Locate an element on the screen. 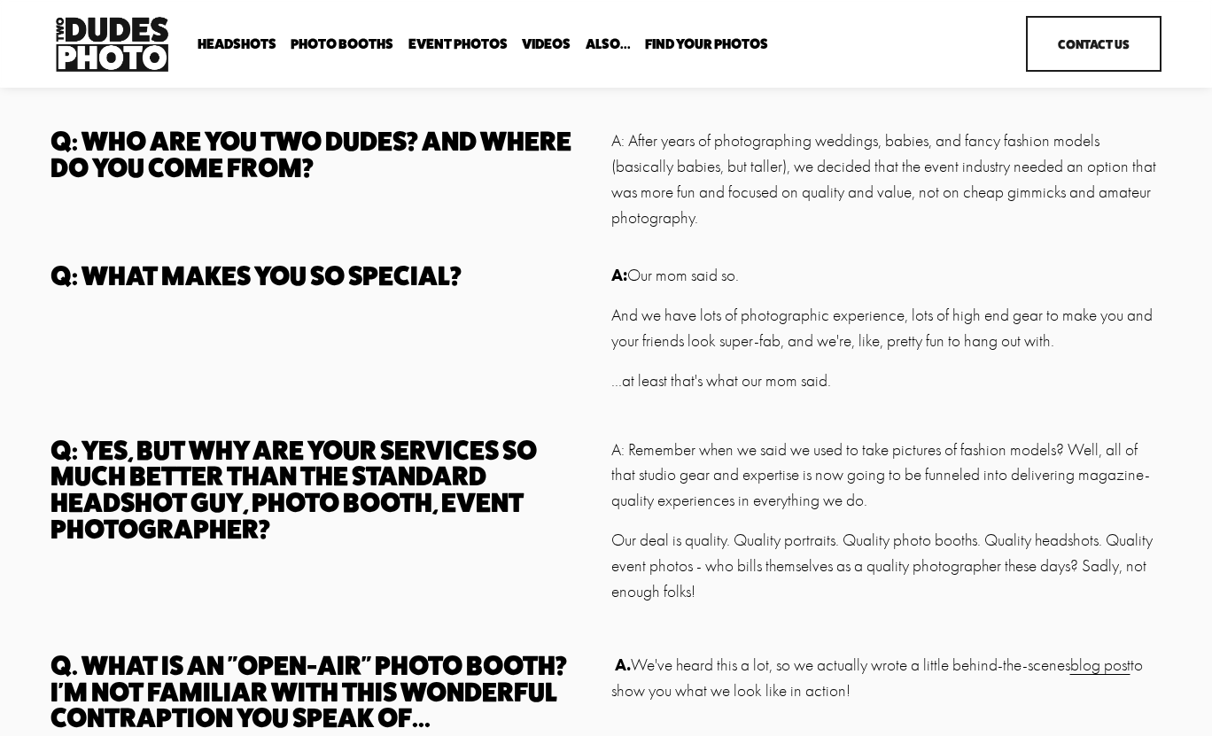  p: Our deal is quality. Quality portraits. Quality photo booths. Quality headshots. Quality event ph... is located at coordinates (886, 566).